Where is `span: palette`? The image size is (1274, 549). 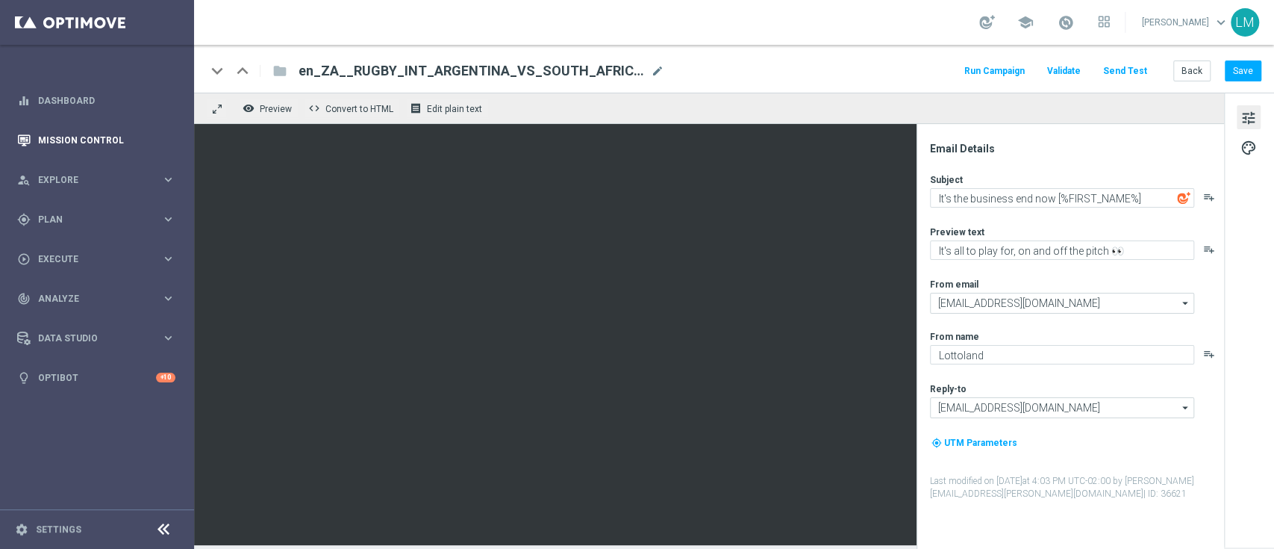
span: palette is located at coordinates (1249, 148).